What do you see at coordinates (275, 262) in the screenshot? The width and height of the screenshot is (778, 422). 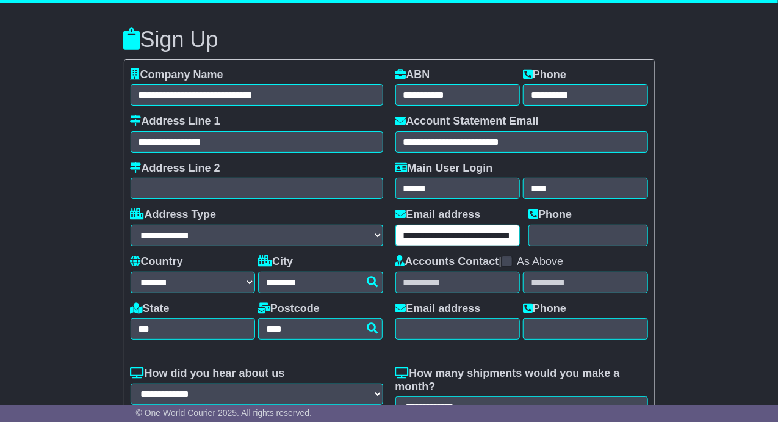 I see `label: City` at bounding box center [275, 262].